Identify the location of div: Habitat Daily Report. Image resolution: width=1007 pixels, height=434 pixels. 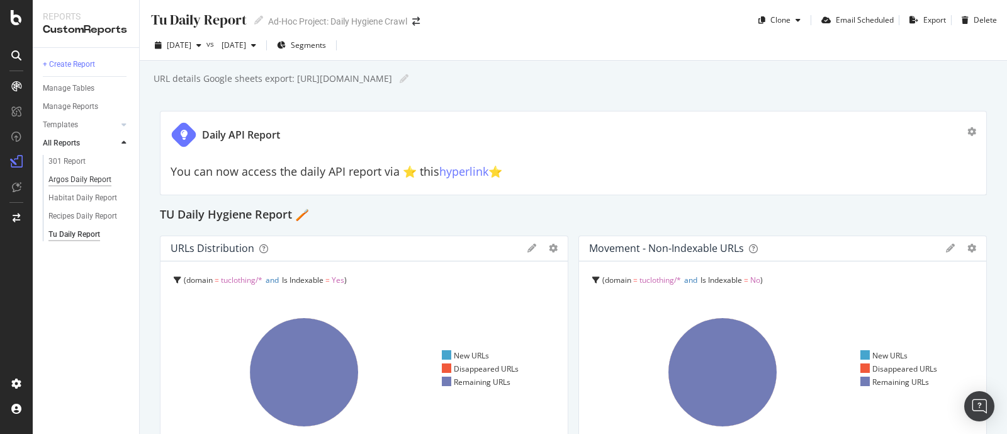
(82, 198).